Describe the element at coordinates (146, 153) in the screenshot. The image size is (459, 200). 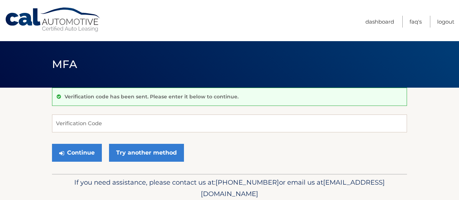
I see `a: Try another method` at that location.